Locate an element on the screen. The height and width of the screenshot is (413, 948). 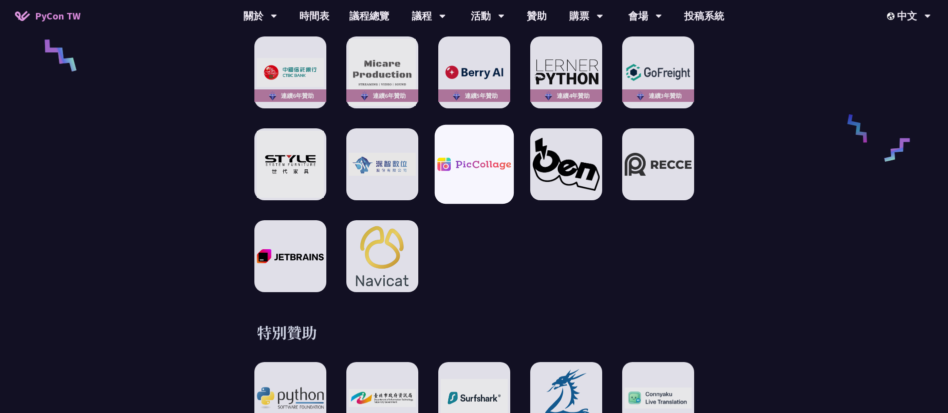
div: 連續4年贊助 is located at coordinates (566, 95).